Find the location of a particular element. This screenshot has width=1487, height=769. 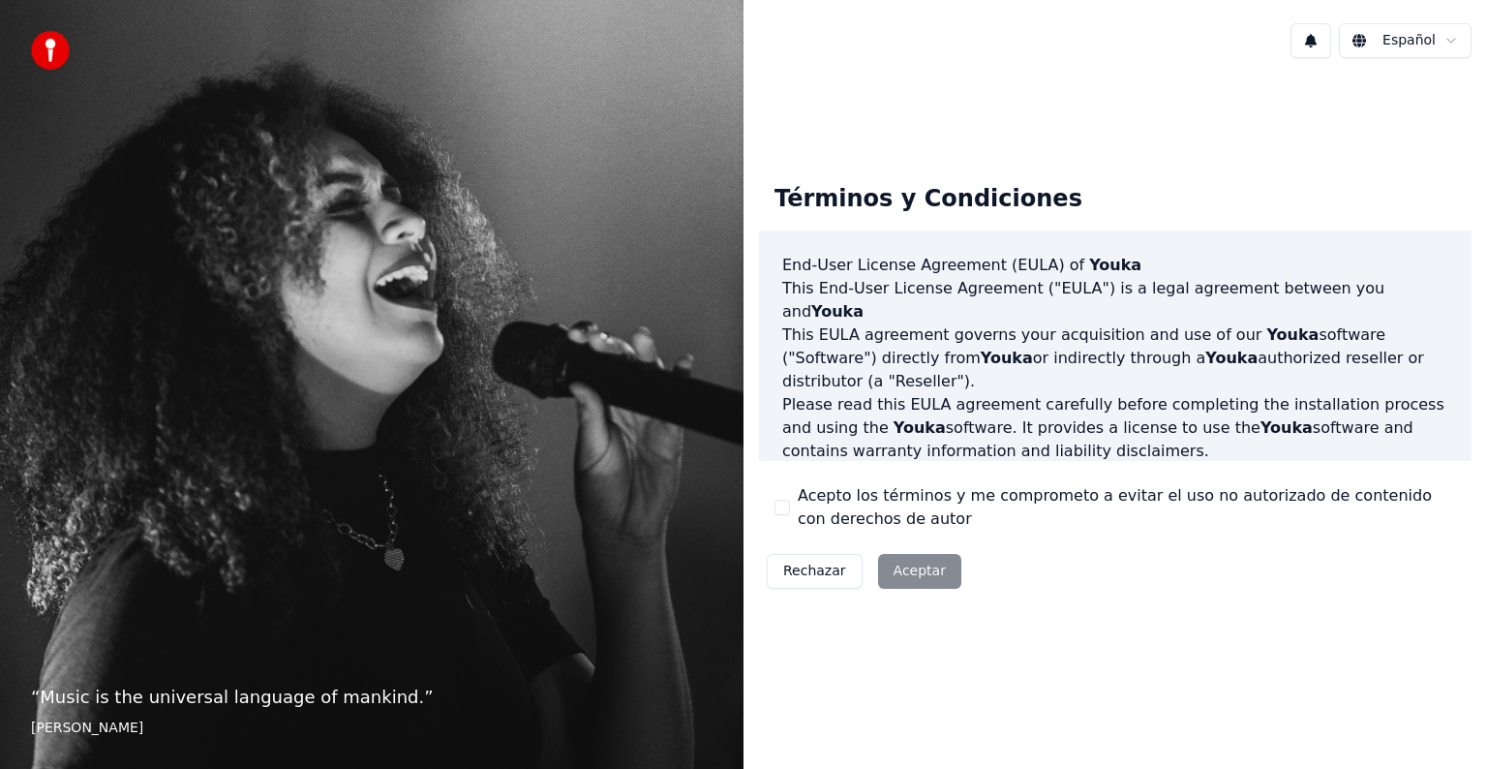

label: Acepto los términos y me comprometo a evitar el uso no autorizado de contenido con derechos de autor is located at coordinates (1127, 507).